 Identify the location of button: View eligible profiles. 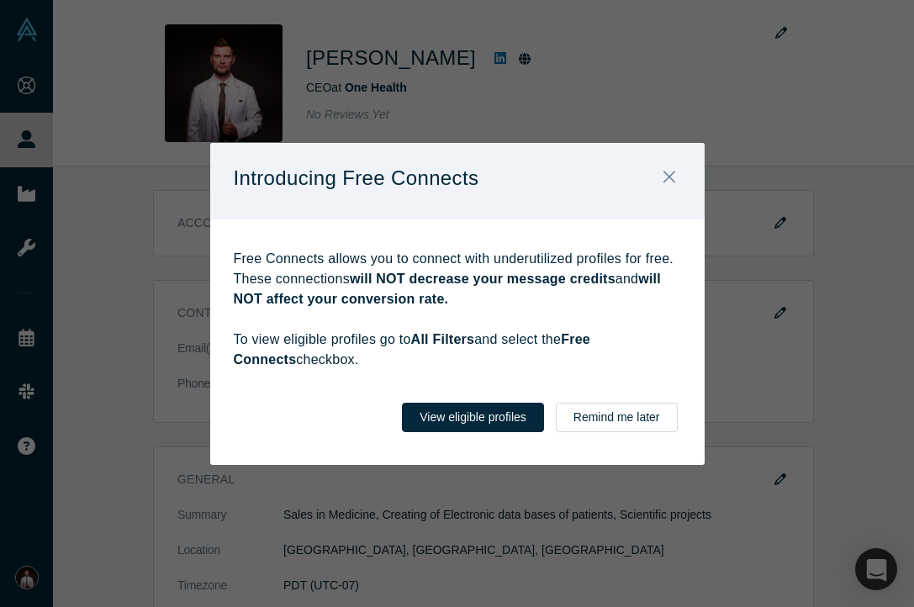
(473, 417).